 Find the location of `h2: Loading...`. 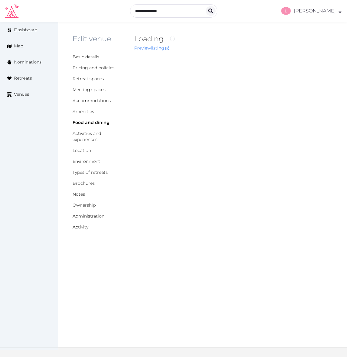

h2: Loading... is located at coordinates (207, 39).